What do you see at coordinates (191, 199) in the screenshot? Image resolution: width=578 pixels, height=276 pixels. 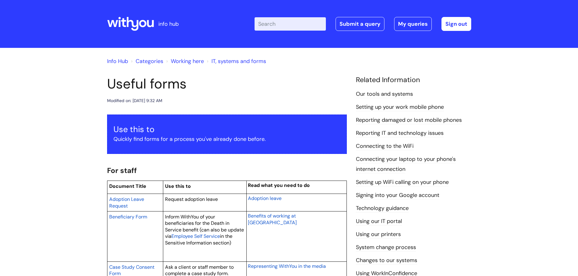 I see `span: Request adoption leave` at bounding box center [191, 199].